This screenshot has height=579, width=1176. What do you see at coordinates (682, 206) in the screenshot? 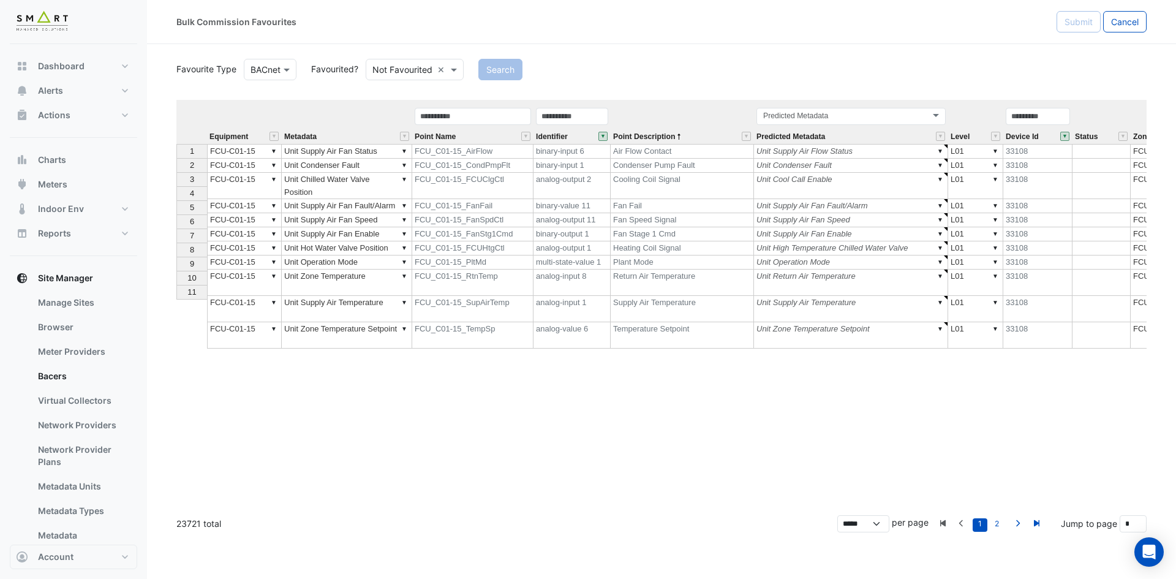
I see `td: Fan Fail` at bounding box center [682, 206].